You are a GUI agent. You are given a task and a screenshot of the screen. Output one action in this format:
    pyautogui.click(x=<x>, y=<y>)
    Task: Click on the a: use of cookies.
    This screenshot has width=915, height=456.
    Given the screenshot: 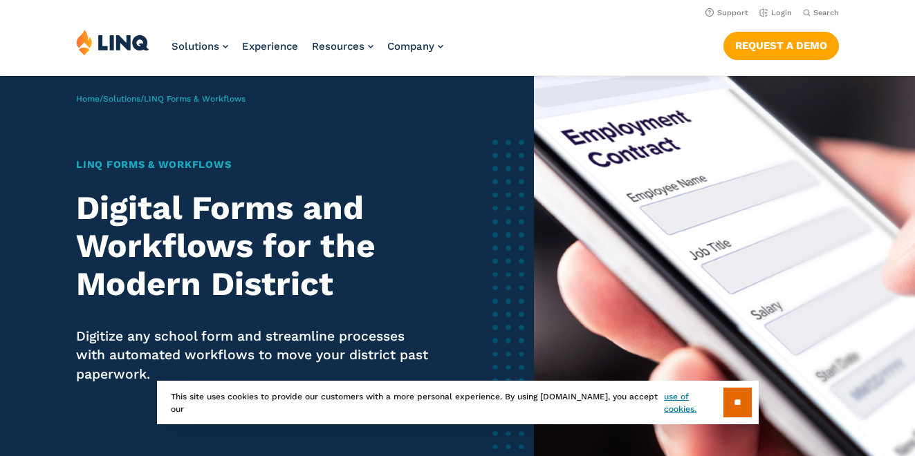 What is the action you would take?
    pyautogui.click(x=693, y=403)
    